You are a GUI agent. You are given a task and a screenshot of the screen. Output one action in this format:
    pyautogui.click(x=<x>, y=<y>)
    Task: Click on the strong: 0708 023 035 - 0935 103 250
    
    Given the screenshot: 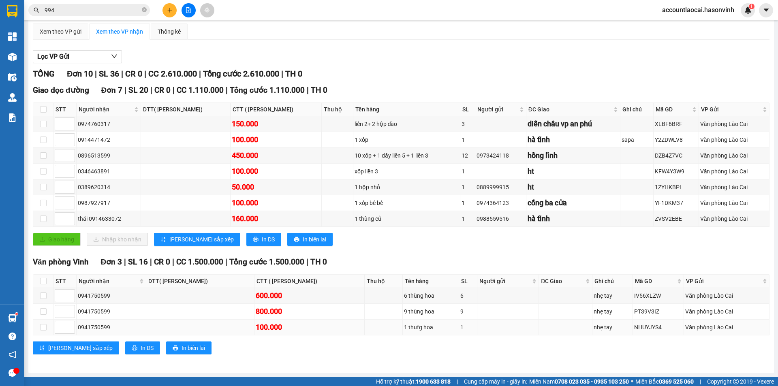 What is the action you would take?
    pyautogui.click(x=591, y=381)
    